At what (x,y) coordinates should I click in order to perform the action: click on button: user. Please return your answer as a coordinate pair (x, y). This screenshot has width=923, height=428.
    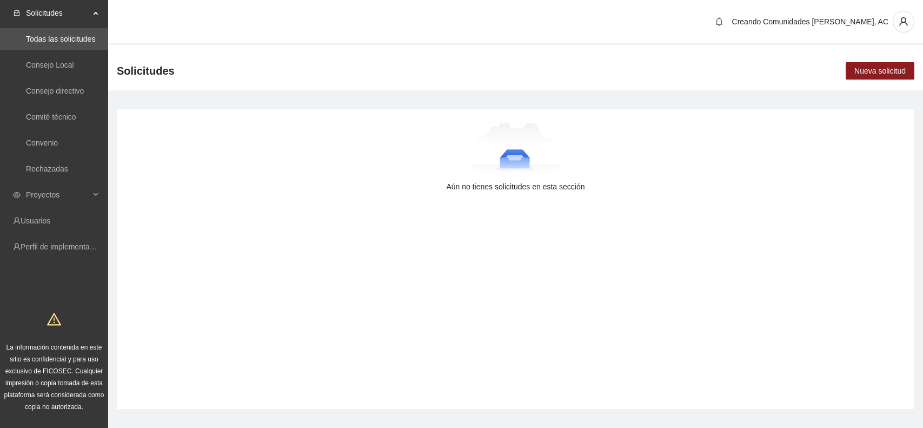
    Looking at the image, I should click on (904, 22).